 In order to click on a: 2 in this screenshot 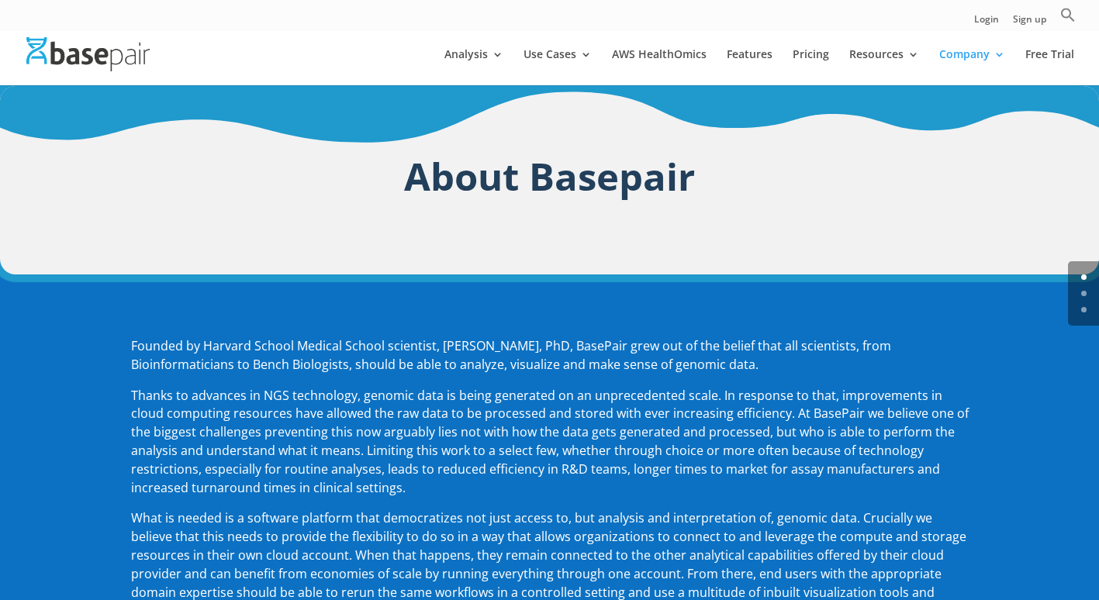, I will do `click(1084, 309)`.